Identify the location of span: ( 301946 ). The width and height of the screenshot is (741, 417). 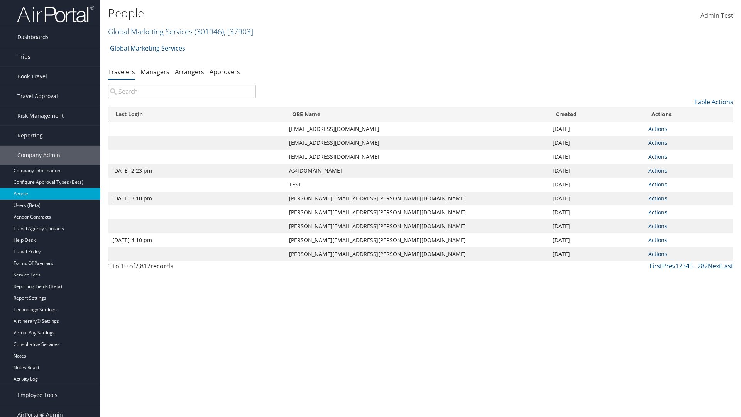
(209, 31).